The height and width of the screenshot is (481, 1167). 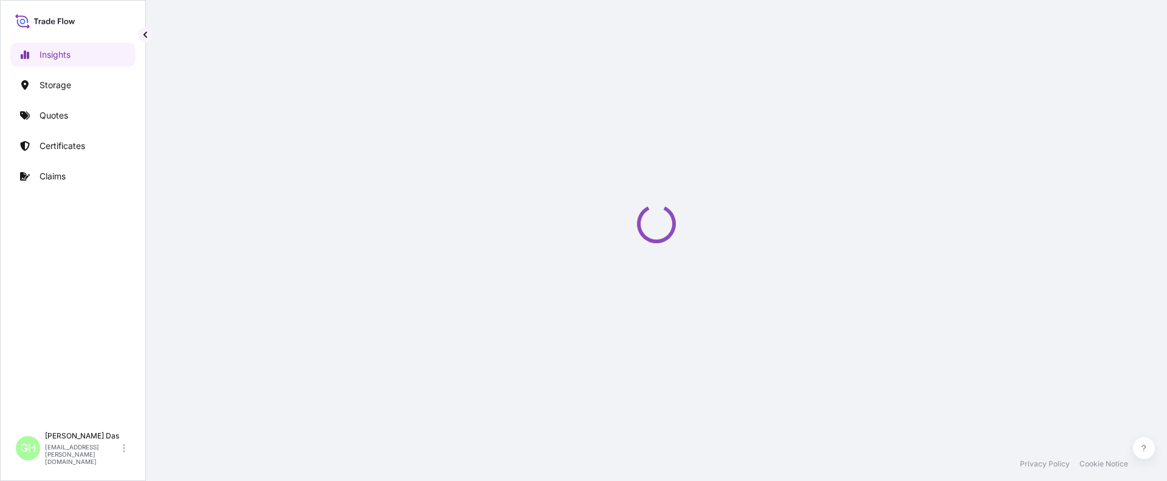 I want to click on p: Storage, so click(x=55, y=85).